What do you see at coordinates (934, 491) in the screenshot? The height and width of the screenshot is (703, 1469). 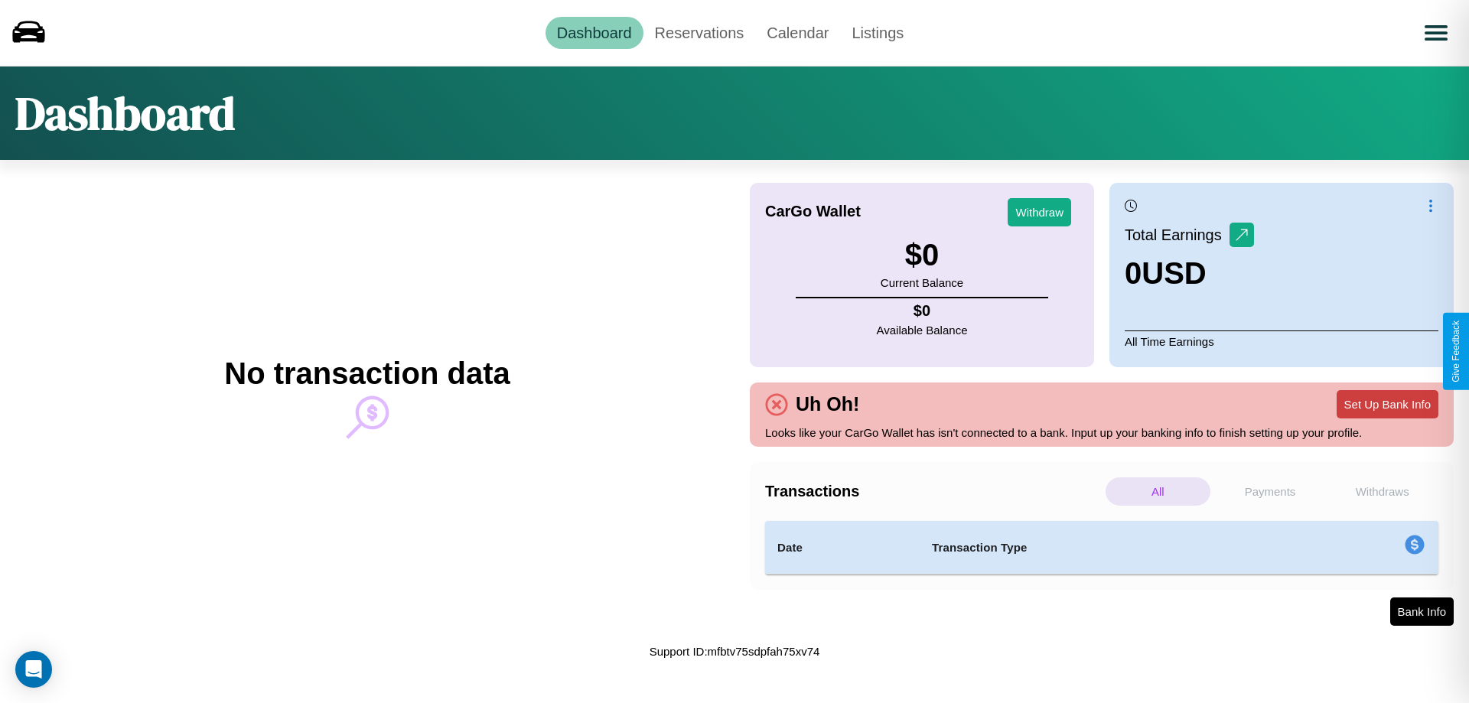 I see `h4: Transactions` at bounding box center [934, 491].